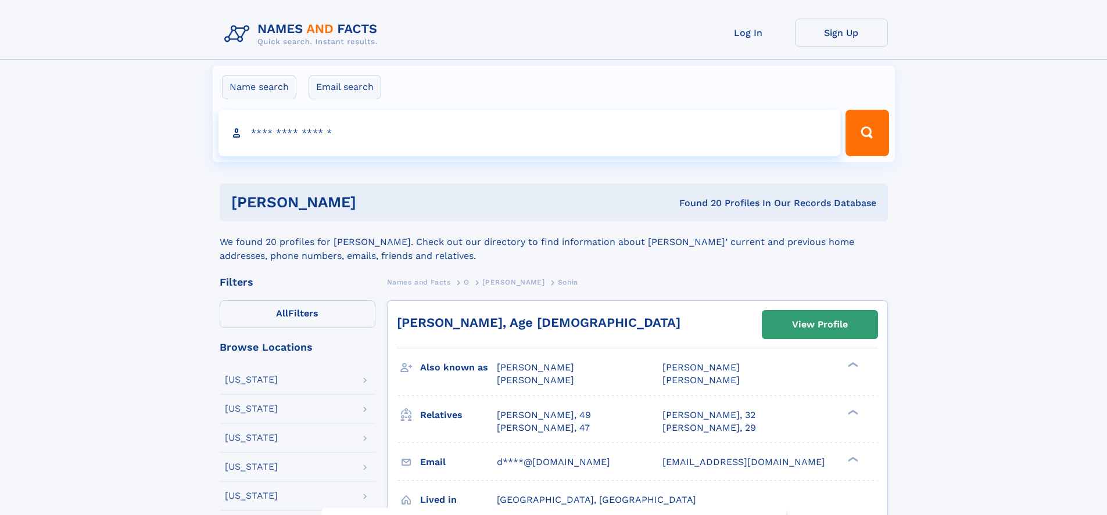  Describe the element at coordinates (282, 313) in the screenshot. I see `span: All` at that location.